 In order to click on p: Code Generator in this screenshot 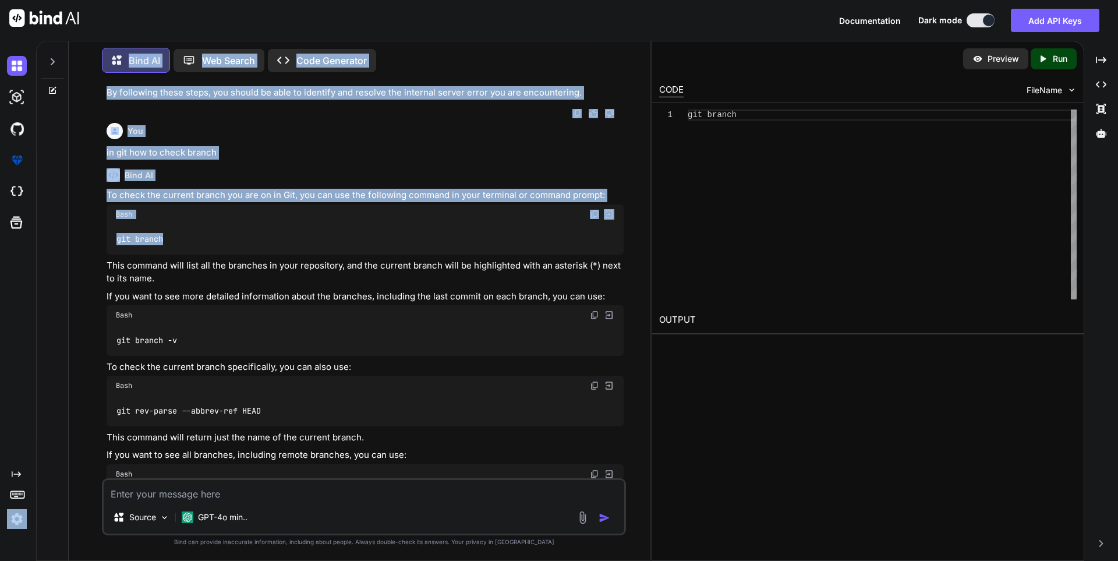, I will do `click(331, 61)`.